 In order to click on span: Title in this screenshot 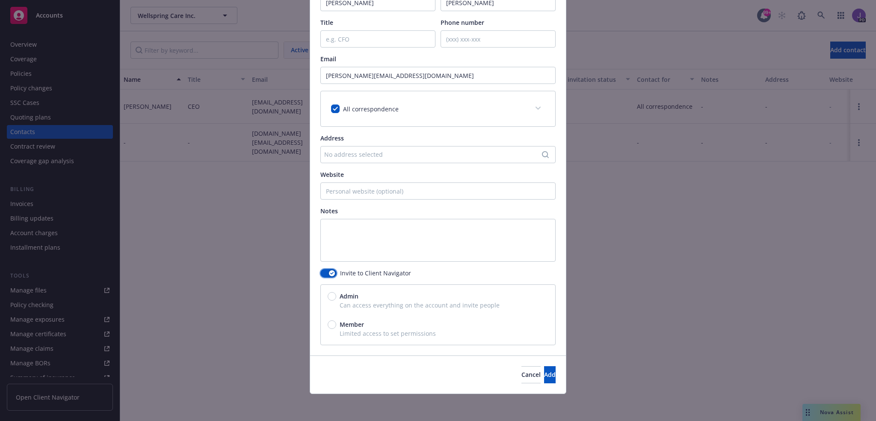, I will do `click(327, 22)`.